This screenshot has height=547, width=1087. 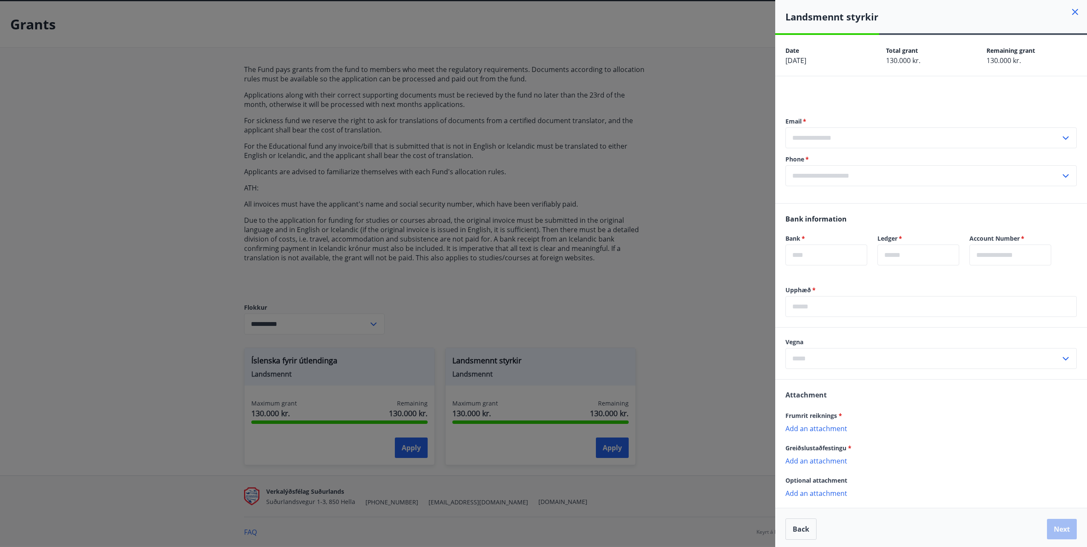 I want to click on label: Upphæð, so click(x=931, y=290).